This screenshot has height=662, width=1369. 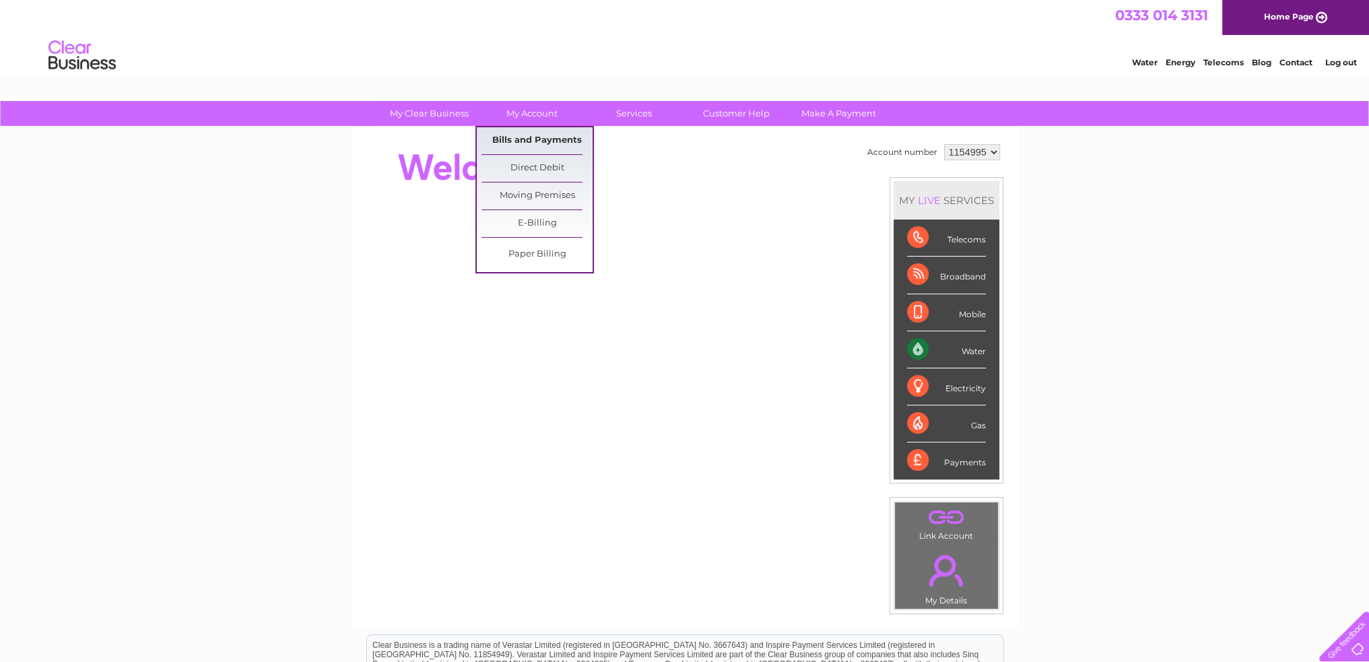 What do you see at coordinates (537, 196) in the screenshot?
I see `a: Moving Premises` at bounding box center [537, 196].